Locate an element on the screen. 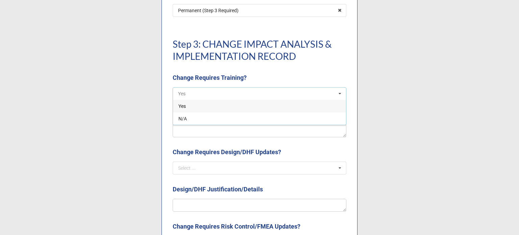 This screenshot has height=235, width=519. label: Design/DHF Justification/Details is located at coordinates (218, 189).